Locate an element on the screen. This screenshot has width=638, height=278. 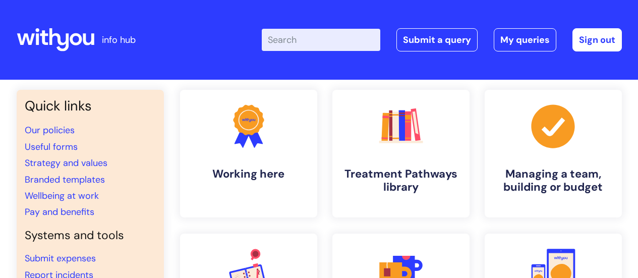
a: Strategy and values is located at coordinates (66, 163).